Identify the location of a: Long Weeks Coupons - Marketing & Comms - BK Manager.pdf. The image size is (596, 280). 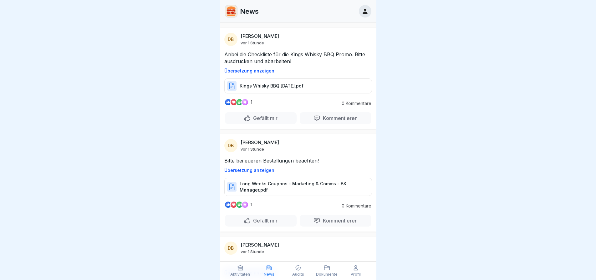
(298, 190).